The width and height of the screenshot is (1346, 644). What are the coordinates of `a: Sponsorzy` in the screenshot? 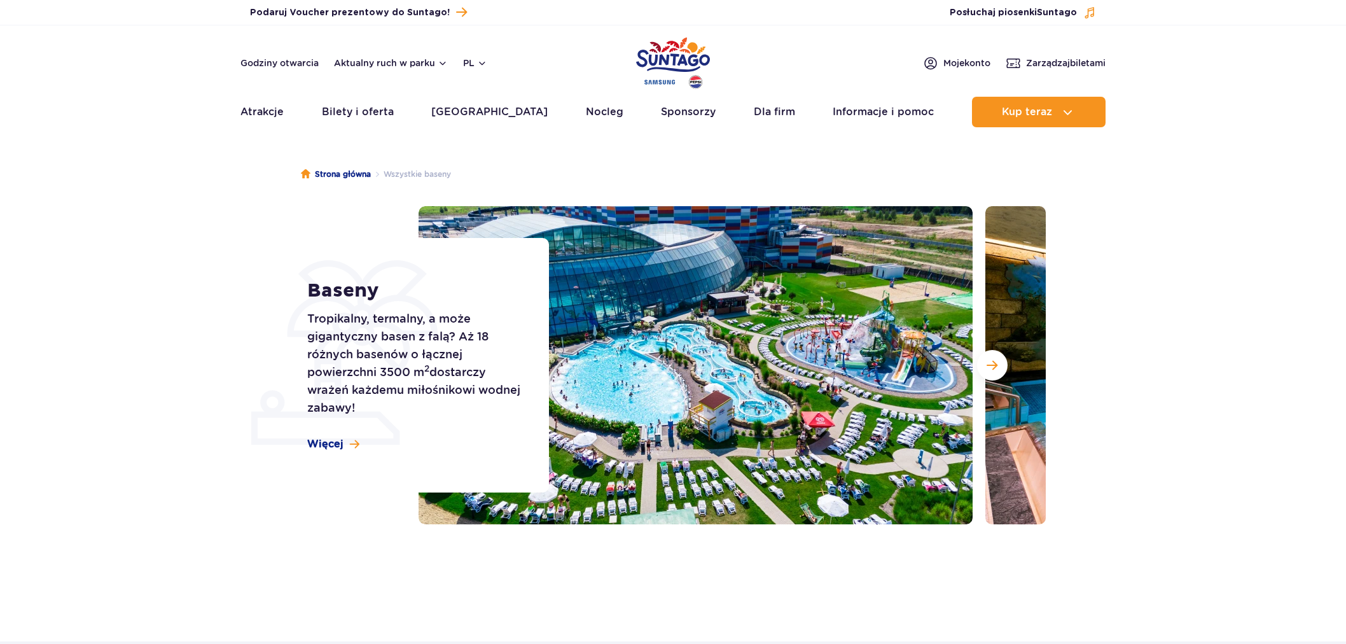 It's located at (688, 112).